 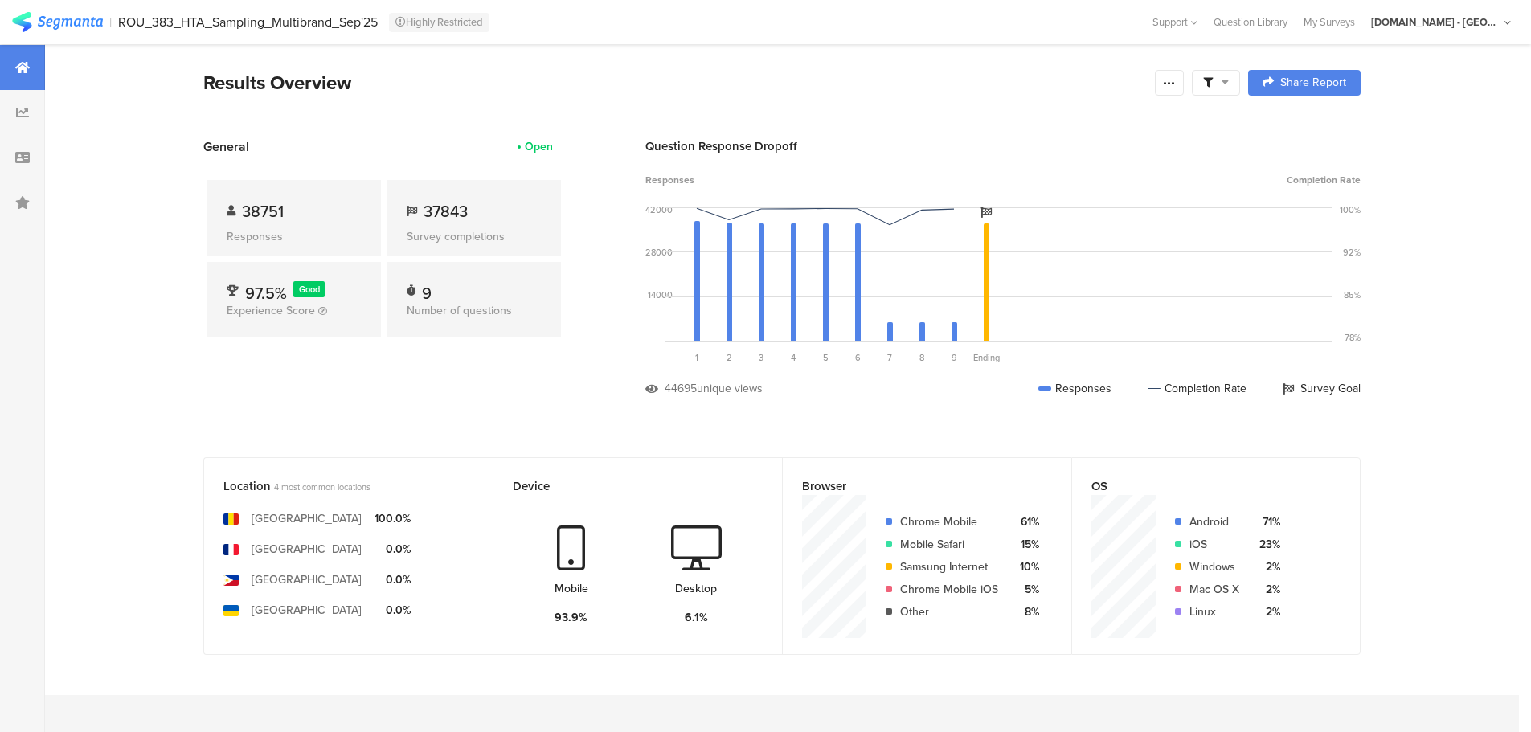 I want to click on div: OS, so click(x=1202, y=486).